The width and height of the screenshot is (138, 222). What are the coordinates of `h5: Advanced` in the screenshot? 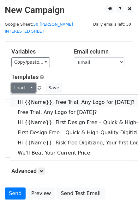 It's located at (69, 171).